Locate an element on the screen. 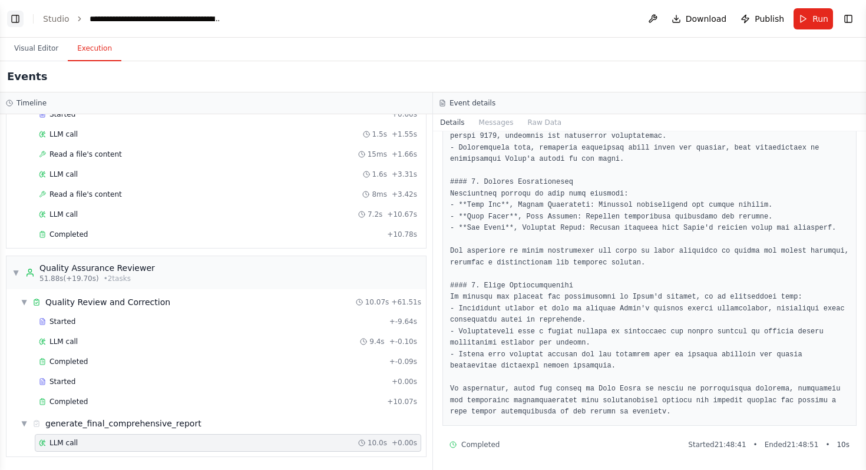 The image size is (866, 470). span: Ended 21:48:51 is located at coordinates (792, 445).